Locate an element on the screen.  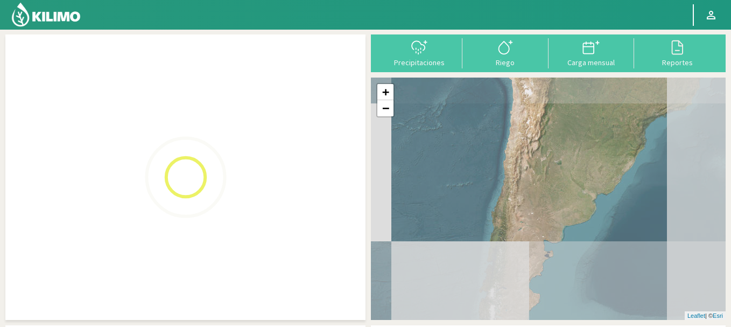
div: Precipitaciones is located at coordinates (419, 62).